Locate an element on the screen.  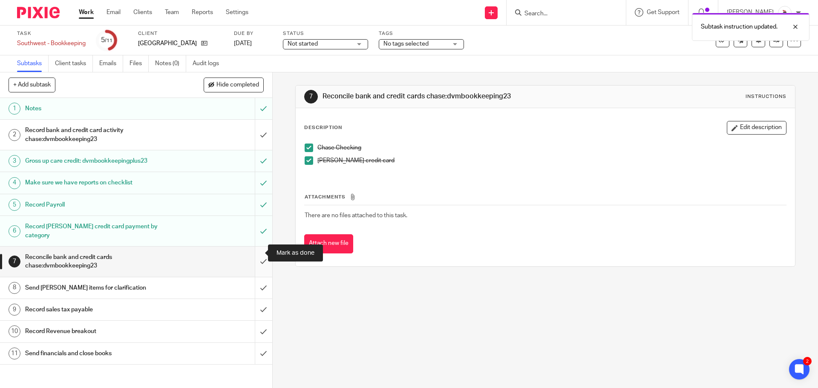
div: Southwest - Bookkeeping is located at coordinates (51, 43).